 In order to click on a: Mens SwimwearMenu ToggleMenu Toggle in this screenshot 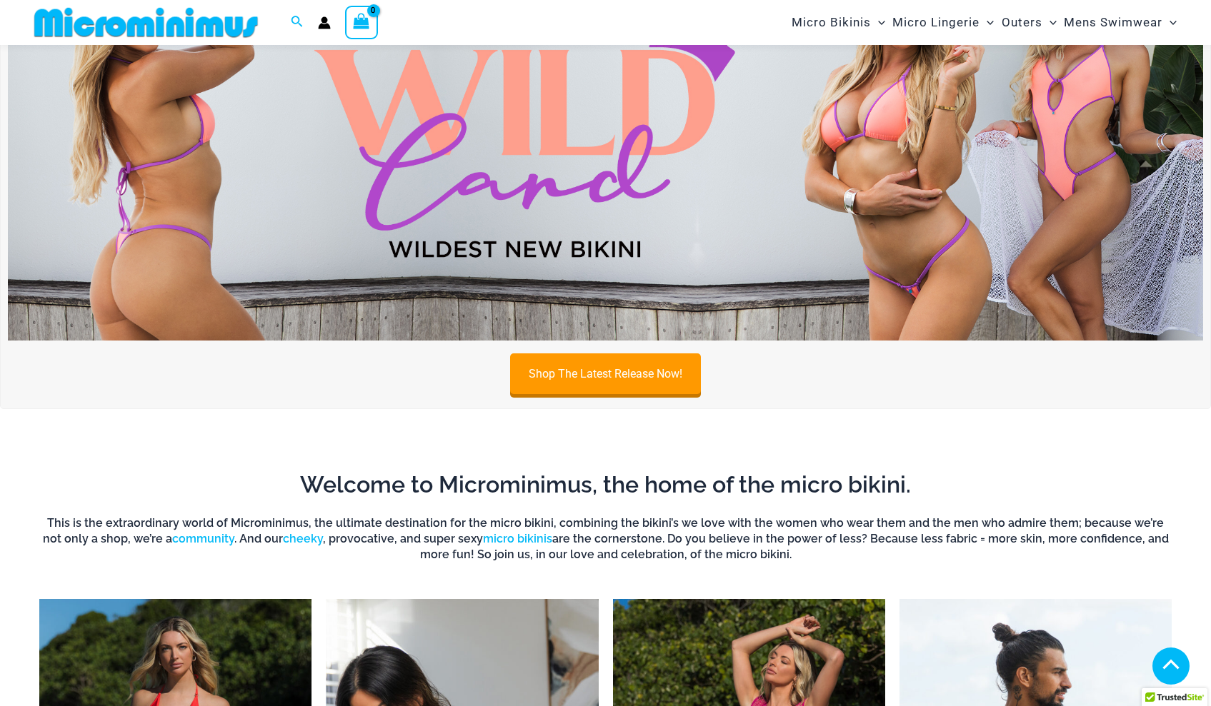, I will do `click(1120, 22)`.